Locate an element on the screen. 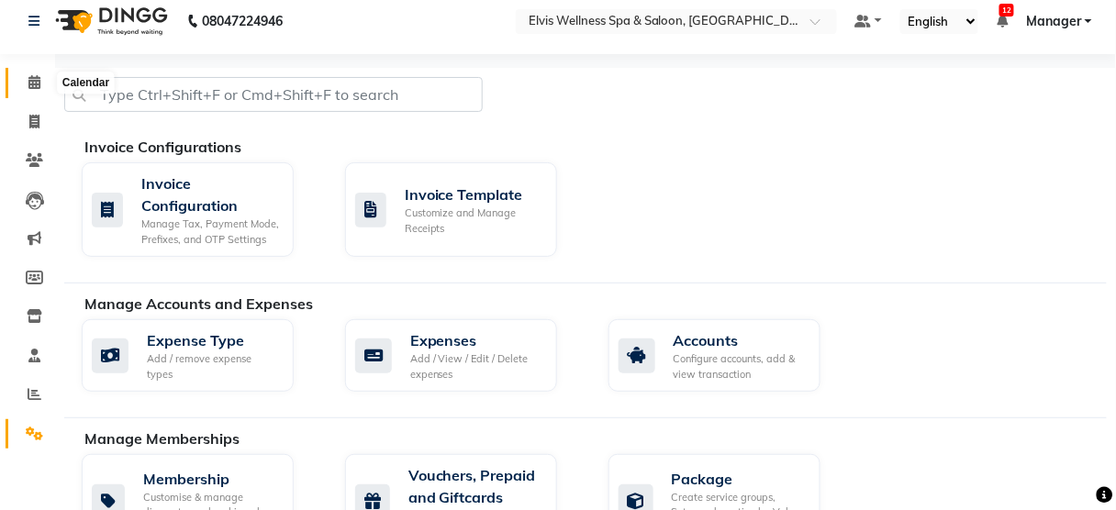 This screenshot has width=1116, height=510. a: 12 is located at coordinates (1002, 21).